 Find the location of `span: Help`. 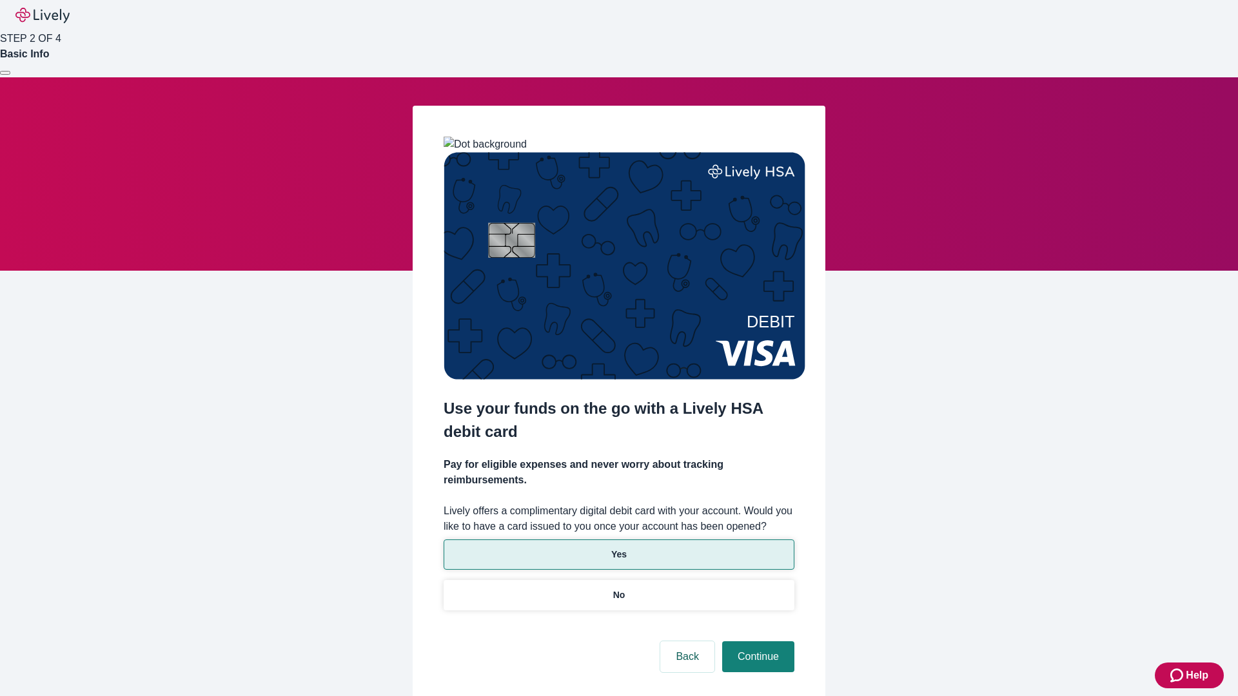

span: Help is located at coordinates (1197, 676).